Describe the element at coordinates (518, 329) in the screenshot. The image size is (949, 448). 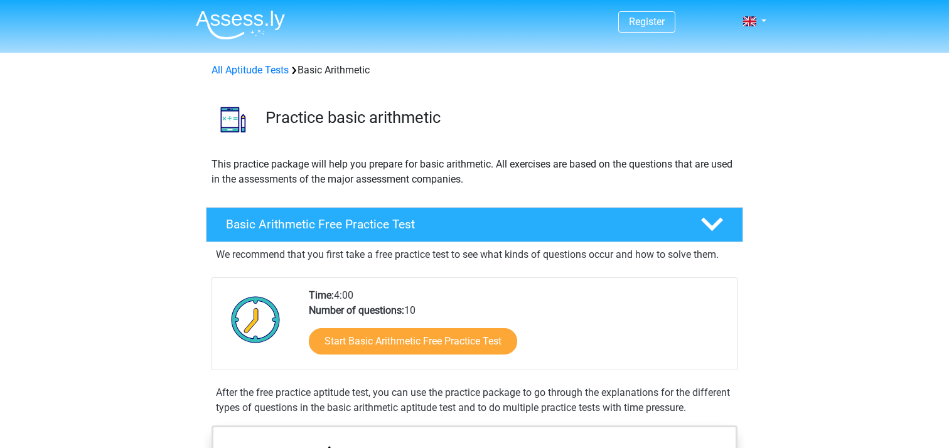
I see `div: 4:00 10` at that location.